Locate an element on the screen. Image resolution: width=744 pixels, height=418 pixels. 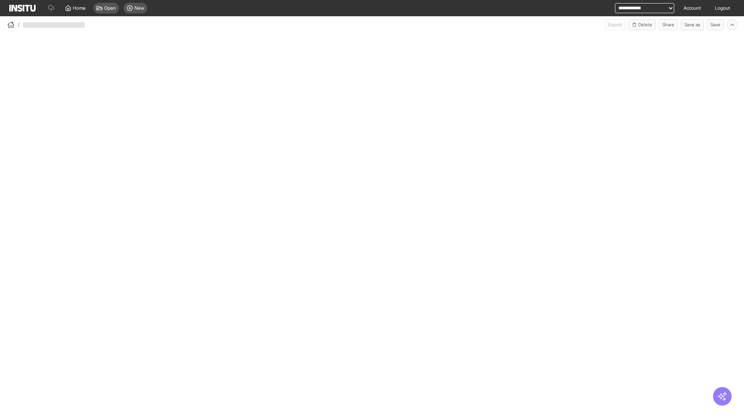
button: Share is located at coordinates (668, 25).